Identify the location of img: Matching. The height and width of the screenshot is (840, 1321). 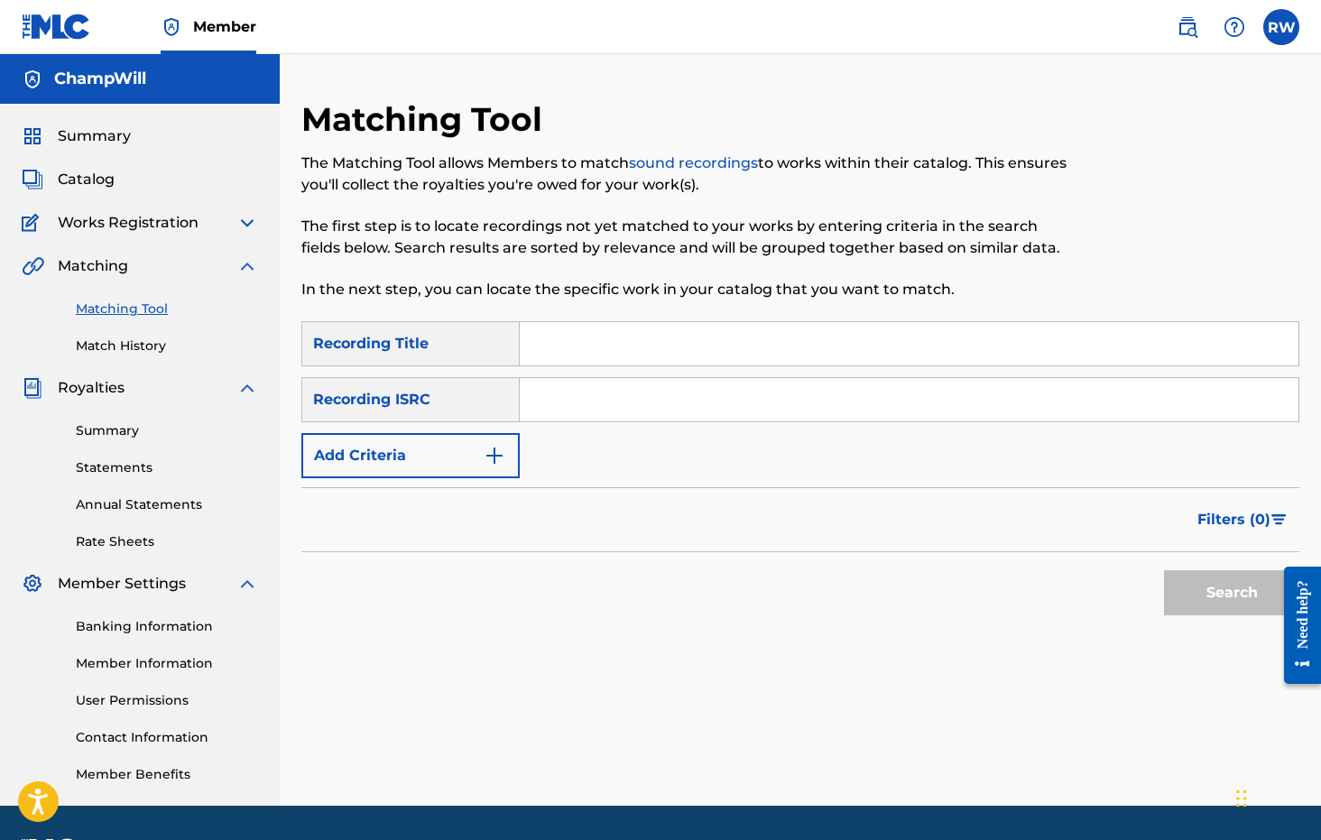
(32, 266).